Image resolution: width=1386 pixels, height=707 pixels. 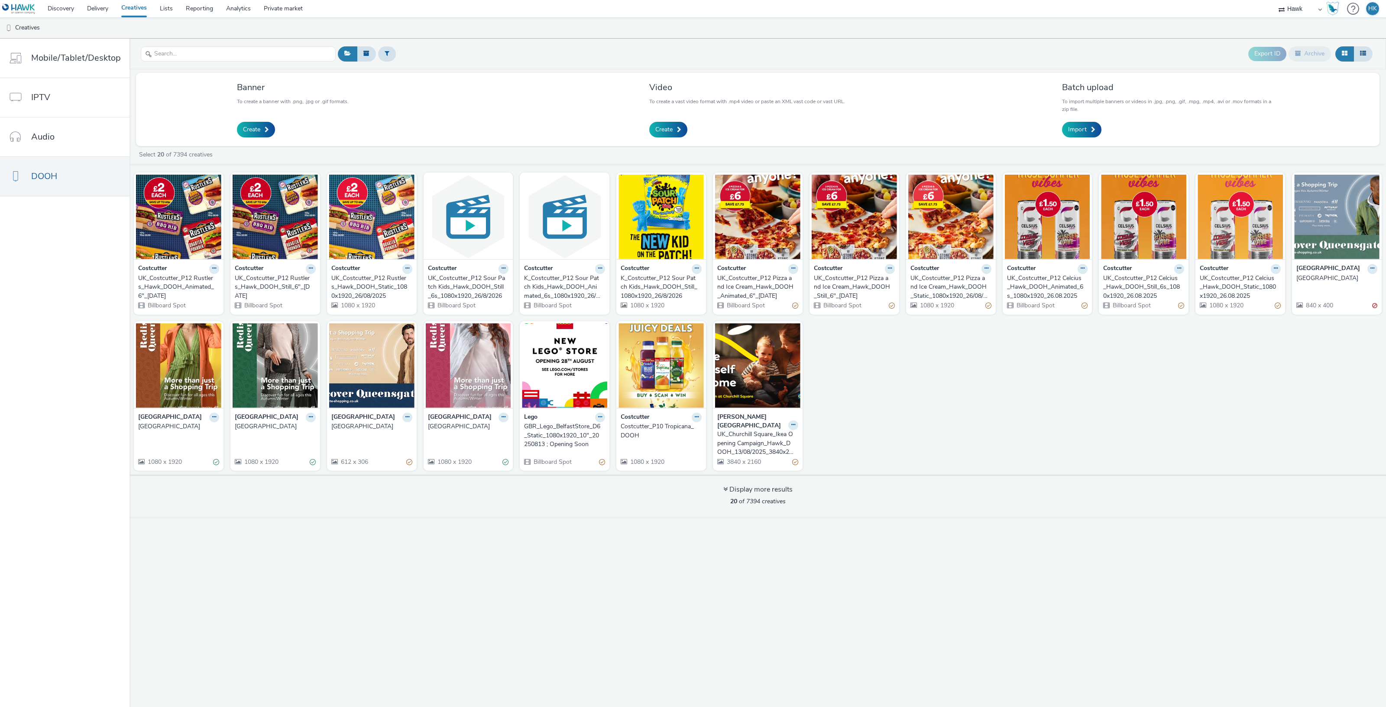 I want to click on div: GBR_Lego_BelfastStore_D6_Static_1080x1920_10"_20250813 ; Opening Soon, so click(x=563, y=435).